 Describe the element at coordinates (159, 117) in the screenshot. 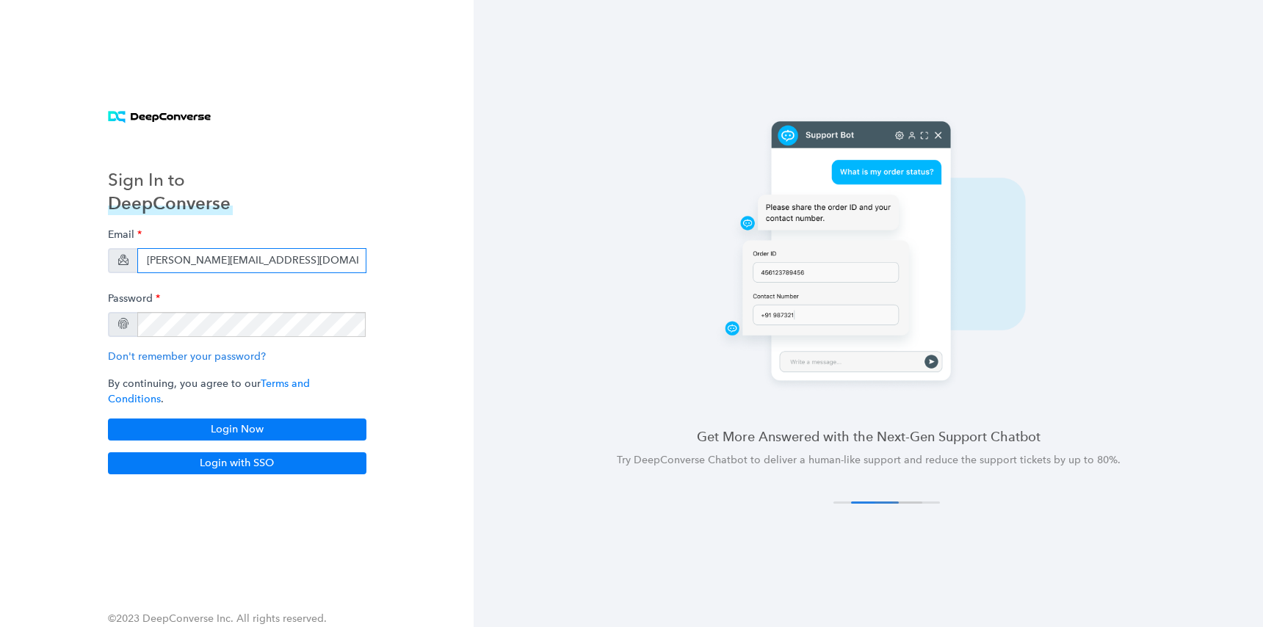

I see `img: horizontal logo` at that location.